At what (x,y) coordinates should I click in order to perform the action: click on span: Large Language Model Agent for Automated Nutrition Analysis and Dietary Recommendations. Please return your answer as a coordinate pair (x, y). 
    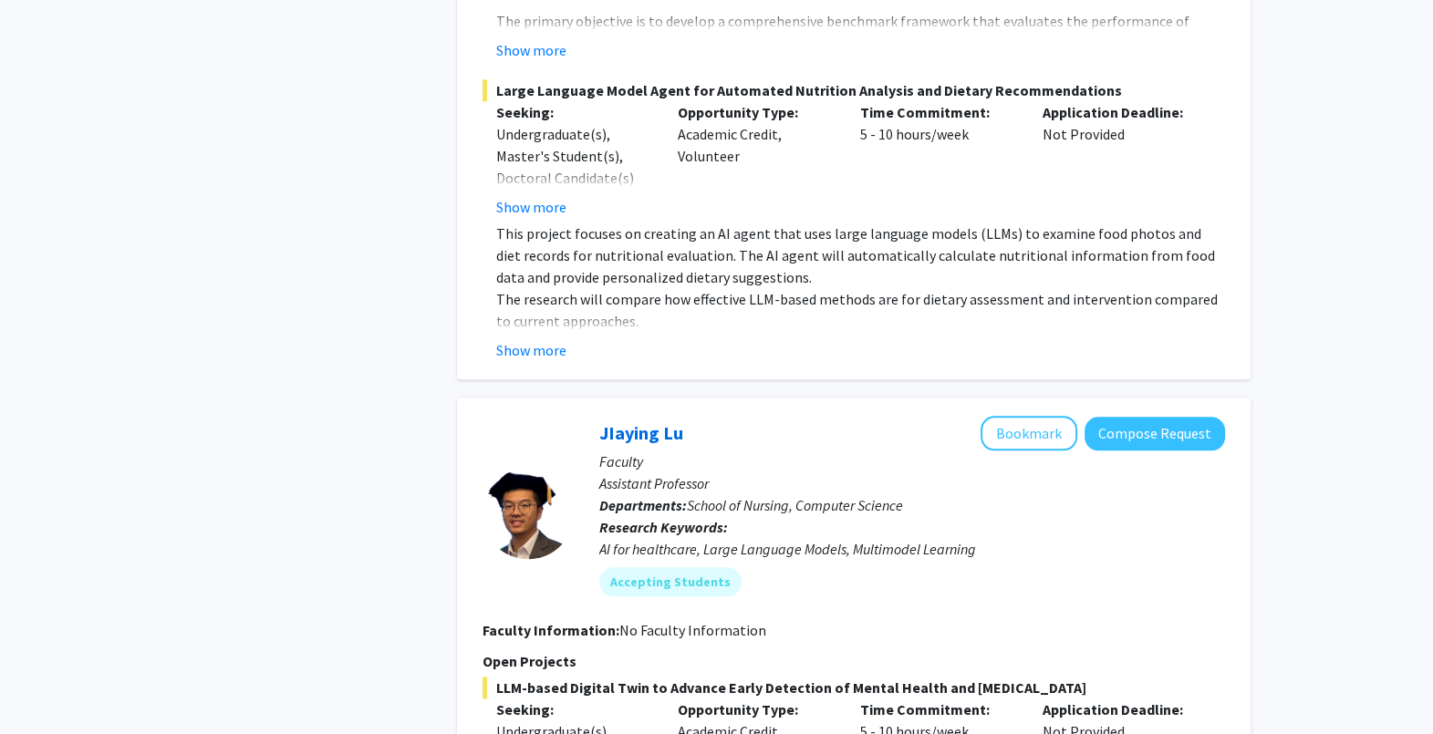
    Looking at the image, I should click on (854, 90).